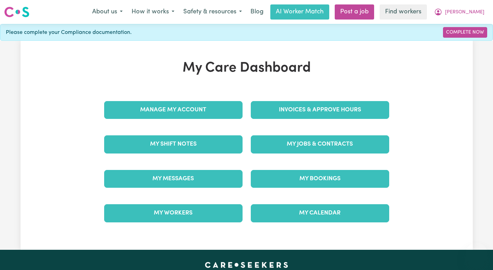  Describe the element at coordinates (257, 12) in the screenshot. I see `a: Blog` at that location.